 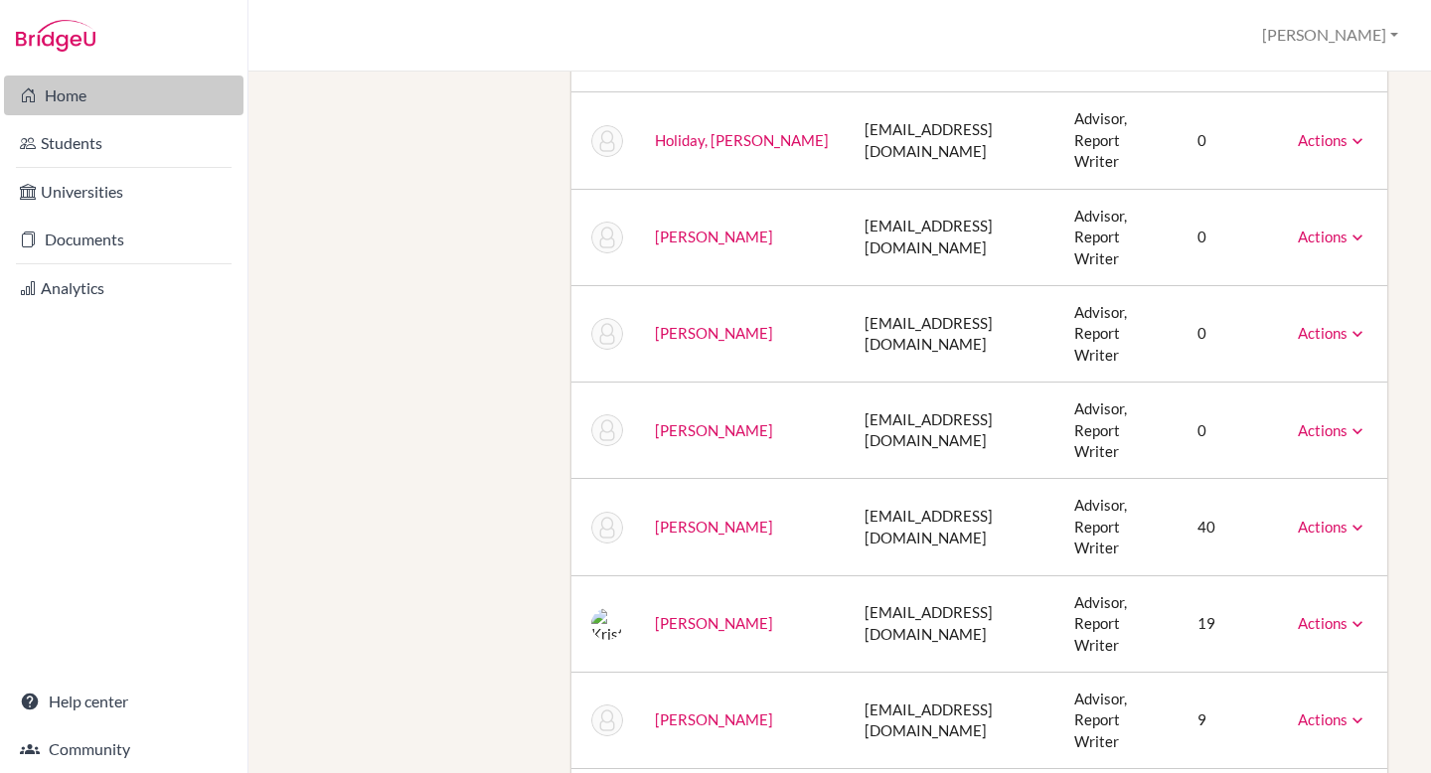 I want to click on img: (Archived) Anita Hugen, so click(x=607, y=334).